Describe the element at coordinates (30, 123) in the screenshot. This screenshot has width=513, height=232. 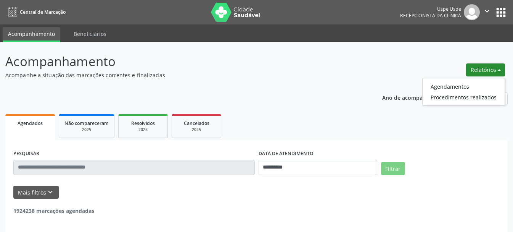
I see `span: Agendados` at that location.